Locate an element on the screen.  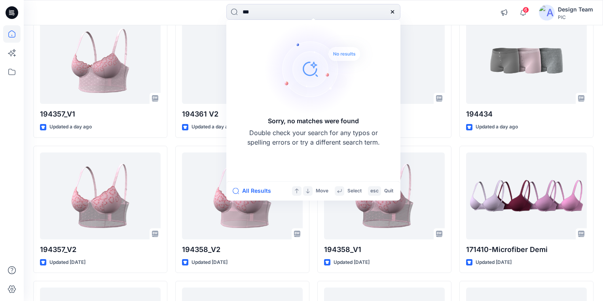
p: 194357_V2 is located at coordinates (100, 250).